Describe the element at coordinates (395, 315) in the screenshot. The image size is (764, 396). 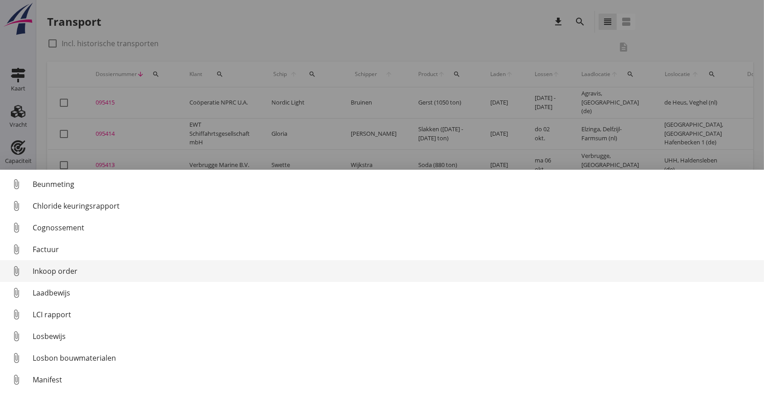
I see `div: LCI rapport` at that location.